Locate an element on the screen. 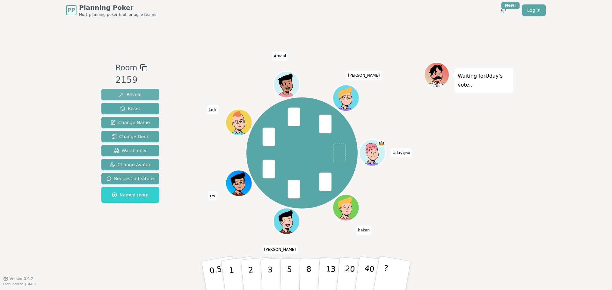  div: 2159 is located at coordinates (131, 80).